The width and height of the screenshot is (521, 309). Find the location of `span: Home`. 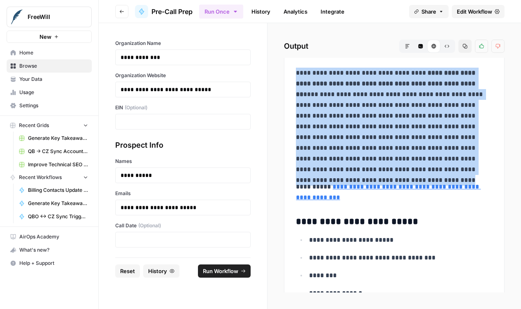

span: Home is located at coordinates (54, 53).